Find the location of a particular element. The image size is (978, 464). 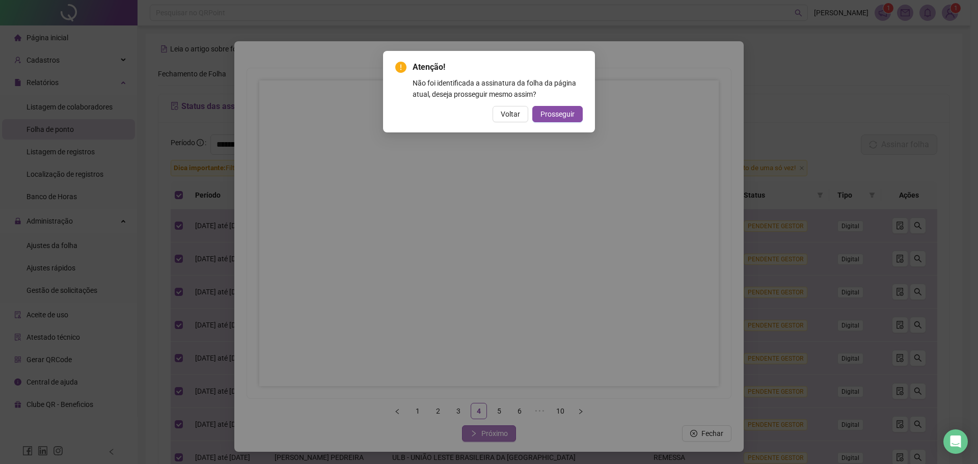

span: Prosseguir is located at coordinates (557, 114).